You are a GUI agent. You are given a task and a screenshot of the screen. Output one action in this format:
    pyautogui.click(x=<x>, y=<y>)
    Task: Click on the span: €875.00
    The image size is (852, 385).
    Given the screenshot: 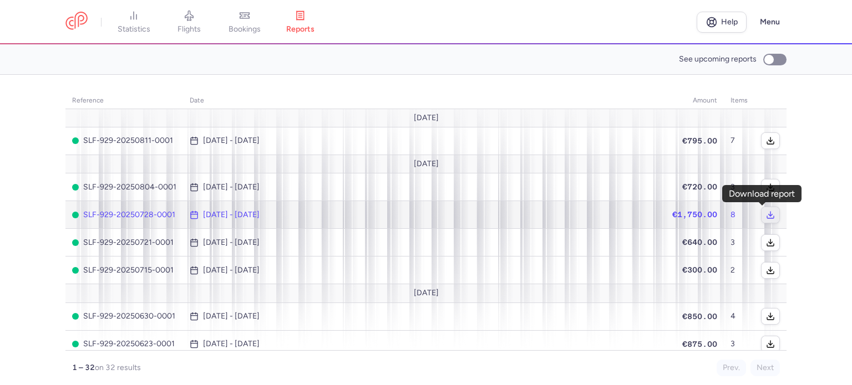 What is the action you would take?
    pyautogui.click(x=699, y=344)
    